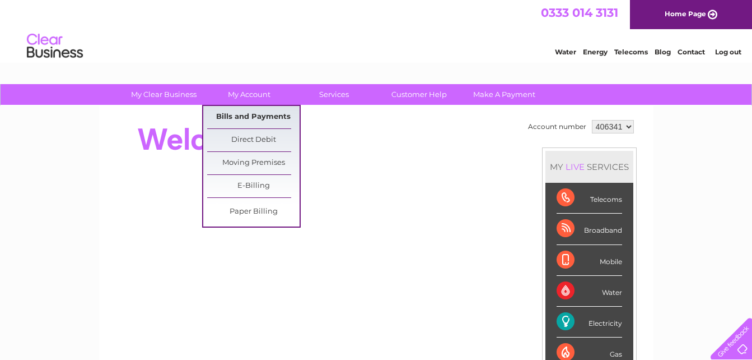 Image resolution: width=752 pixels, height=360 pixels. Describe the element at coordinates (504, 94) in the screenshot. I see `a: Make A Payment` at that location.